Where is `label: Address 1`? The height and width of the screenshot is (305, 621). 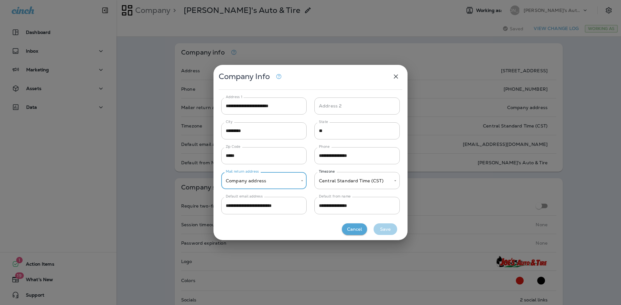
label: Address 1 is located at coordinates (234, 97).